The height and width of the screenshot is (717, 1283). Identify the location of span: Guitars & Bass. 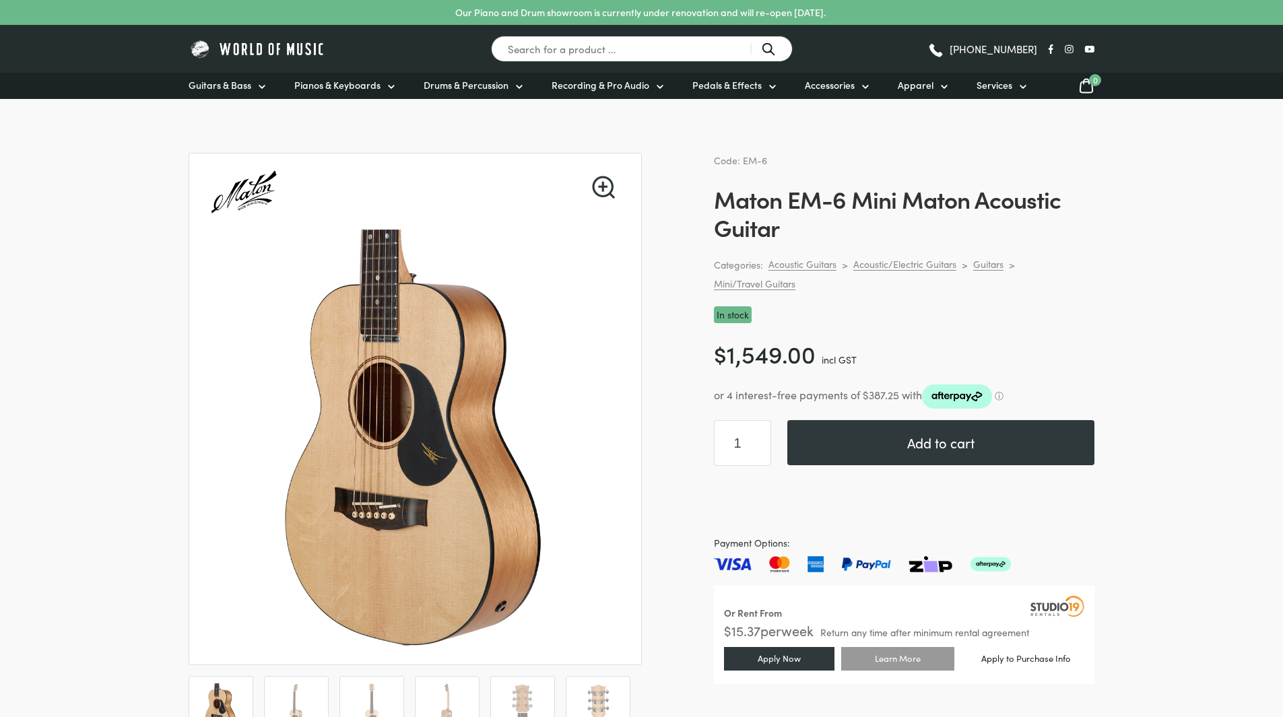
(220, 85).